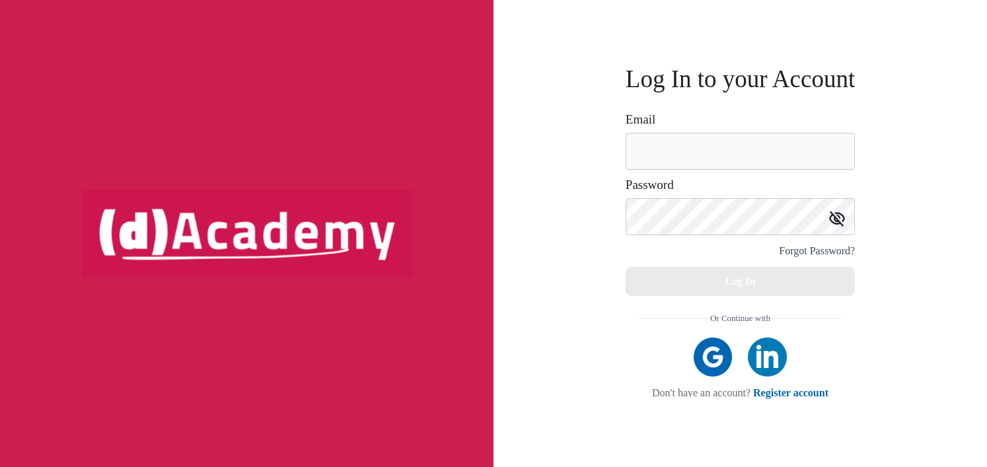 The height and width of the screenshot is (467, 987). Describe the element at coordinates (740, 392) in the screenshot. I see `div: Don't have an account?` at that location.